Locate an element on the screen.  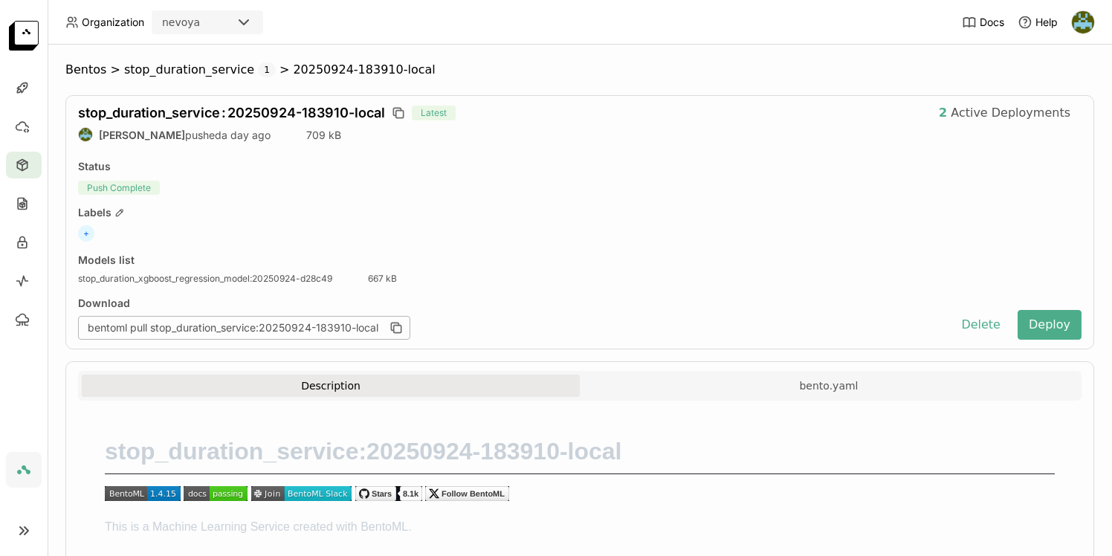
img: Twitter Follow is located at coordinates (467, 494).